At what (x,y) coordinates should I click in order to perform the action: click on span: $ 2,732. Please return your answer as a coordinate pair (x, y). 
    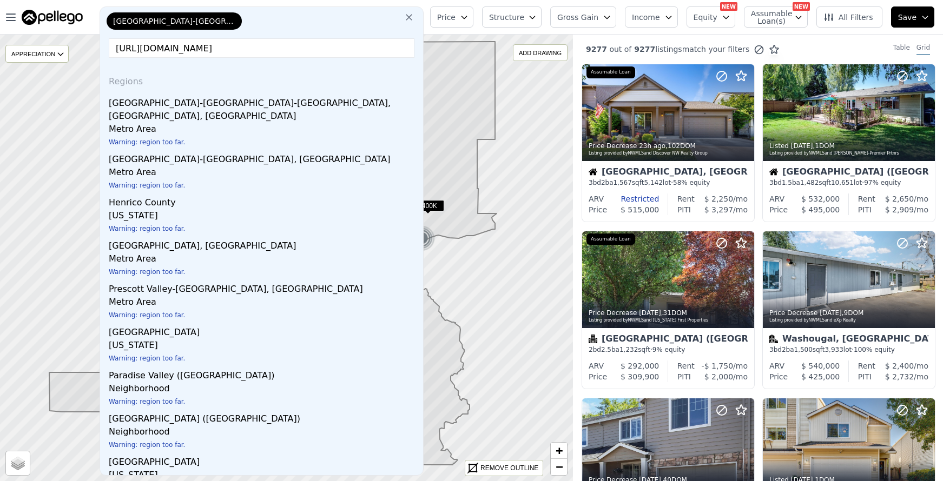
    Looking at the image, I should click on (899, 377).